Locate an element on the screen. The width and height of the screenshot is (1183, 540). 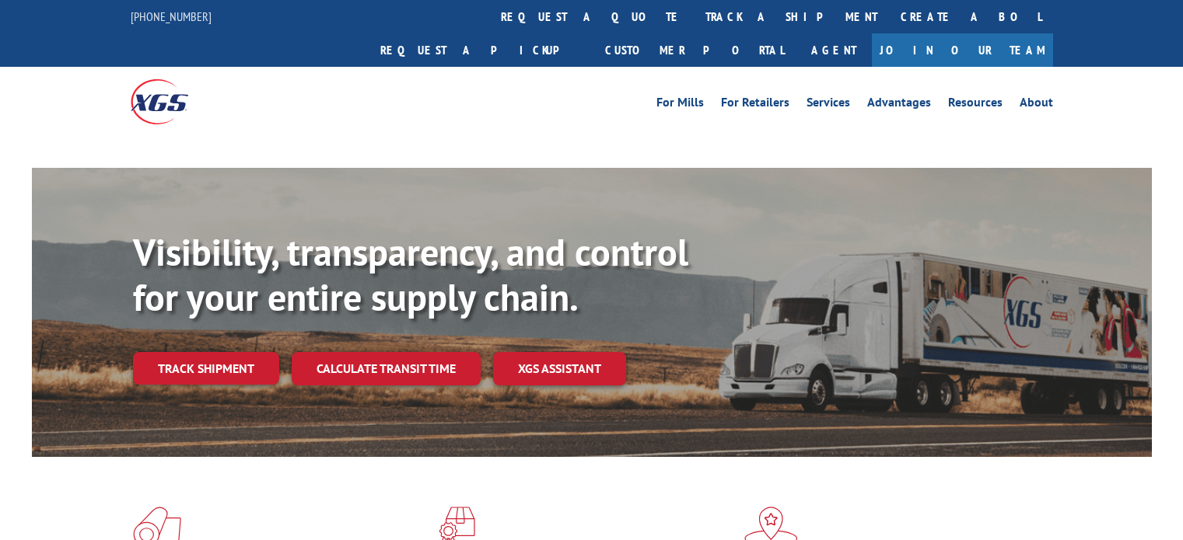
a: For Mills is located at coordinates (680, 105).